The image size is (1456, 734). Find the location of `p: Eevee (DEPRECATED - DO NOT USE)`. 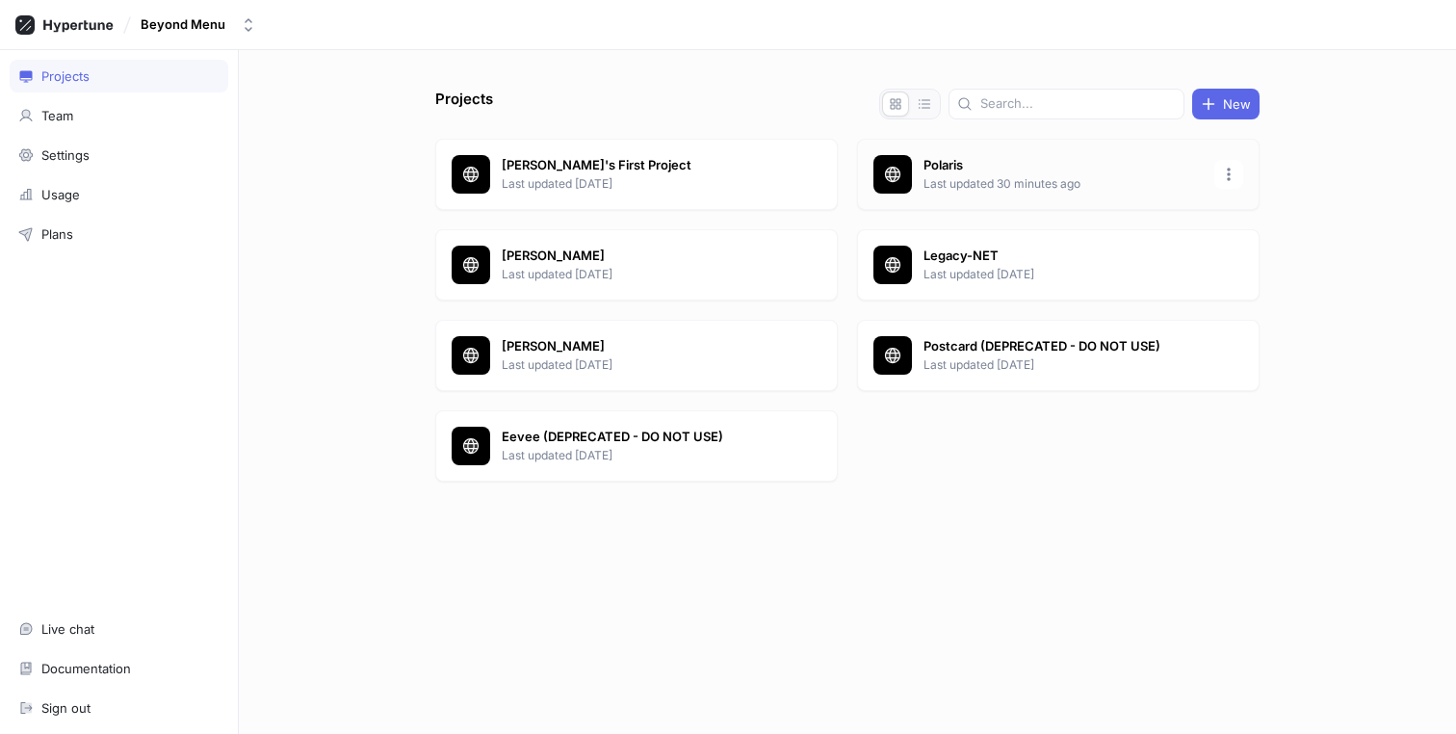

p: Eevee (DEPRECATED - DO NOT USE) is located at coordinates (641, 437).